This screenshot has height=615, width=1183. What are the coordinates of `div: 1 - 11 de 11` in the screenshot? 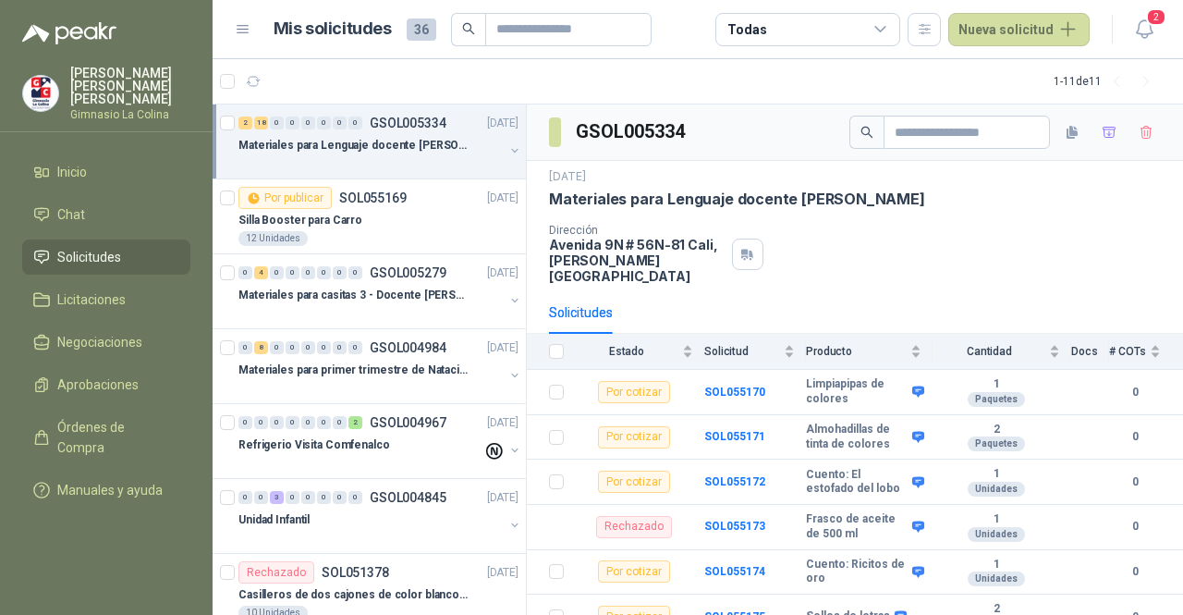 It's located at (1108, 81).